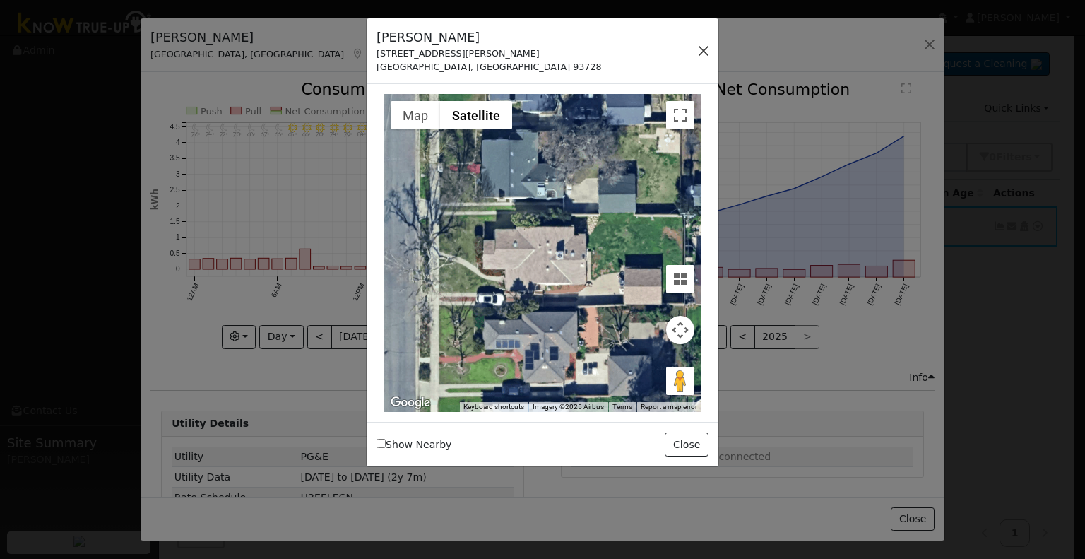 The width and height of the screenshot is (1085, 559). Describe the element at coordinates (568, 406) in the screenshot. I see `span: Imagery ©2025 Airbus` at that location.